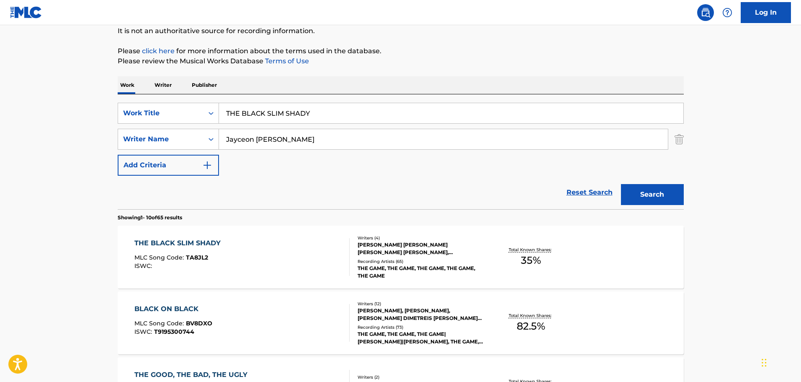  I want to click on div: Work Title, so click(161, 113).